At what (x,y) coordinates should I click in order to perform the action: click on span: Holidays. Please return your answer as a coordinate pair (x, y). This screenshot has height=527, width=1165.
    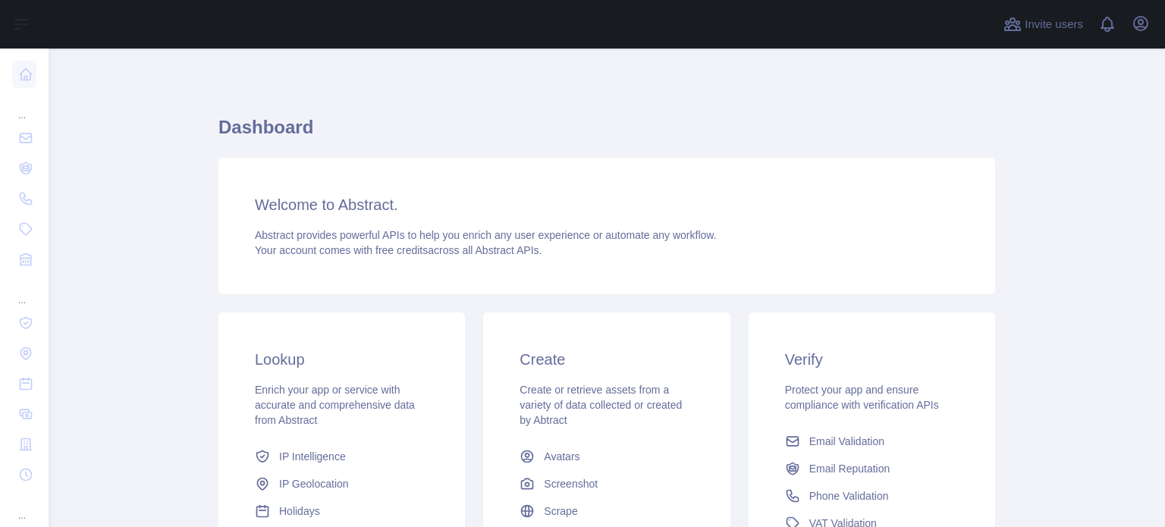
    Looking at the image, I should click on (300, 511).